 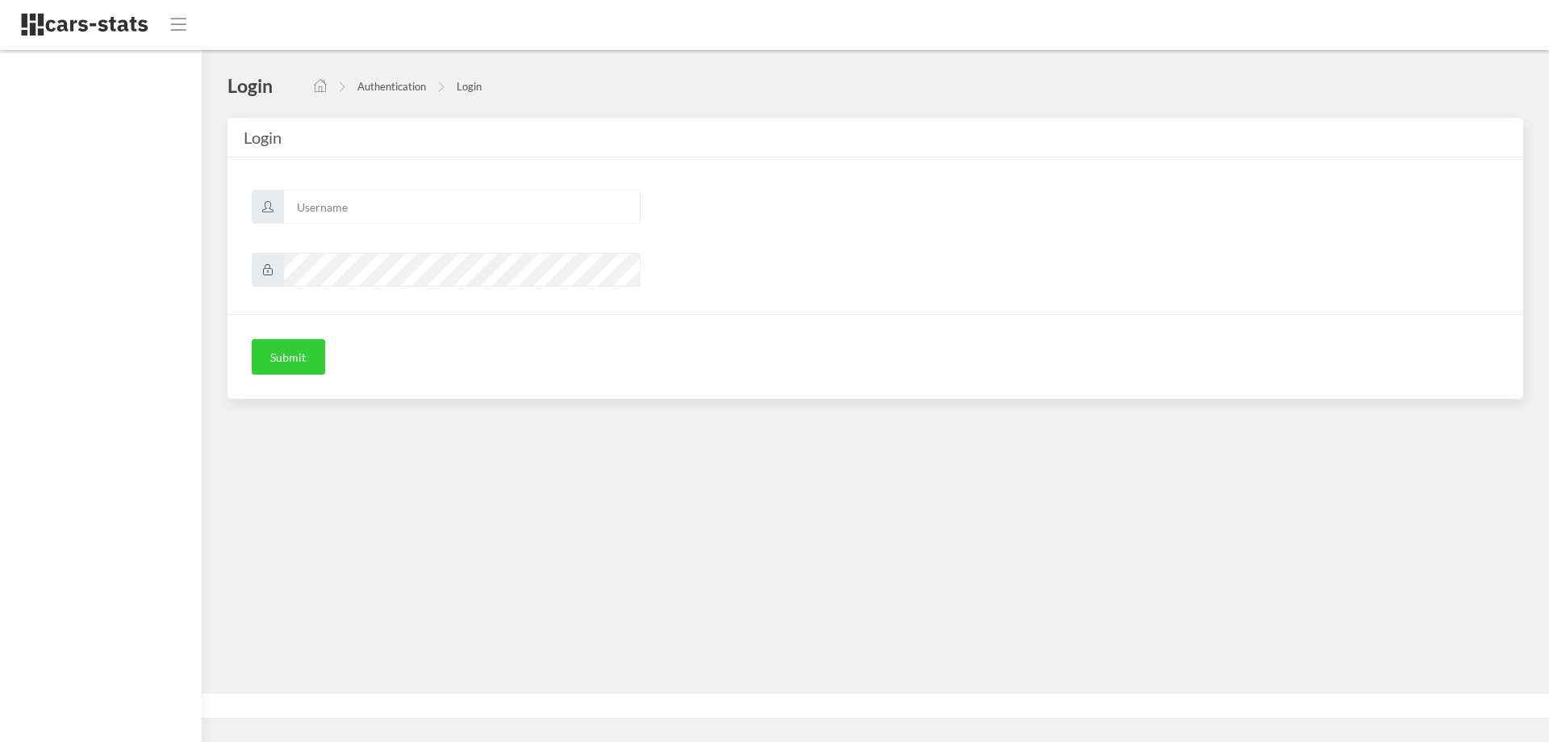 What do you see at coordinates (262, 137) in the screenshot?
I see `span: Login` at bounding box center [262, 137].